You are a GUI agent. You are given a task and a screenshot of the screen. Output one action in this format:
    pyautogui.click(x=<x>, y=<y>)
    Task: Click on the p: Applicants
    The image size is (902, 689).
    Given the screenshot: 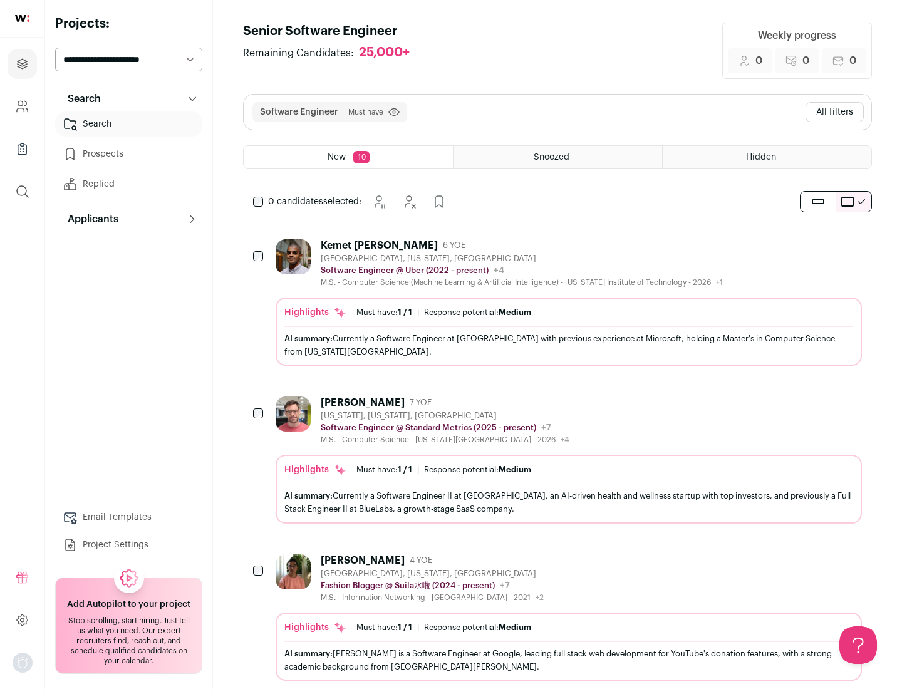 What is the action you would take?
    pyautogui.click(x=89, y=219)
    